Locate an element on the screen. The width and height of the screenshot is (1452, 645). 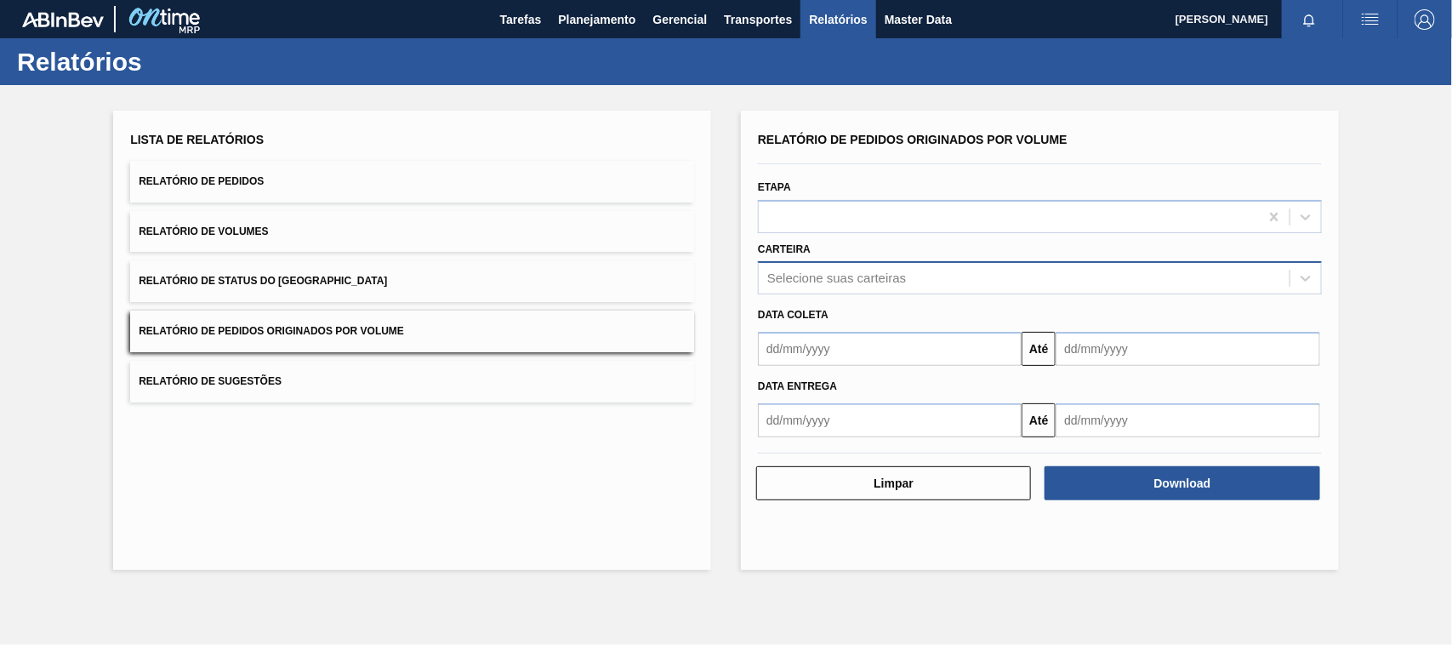
span: Lista de Relatórios is located at coordinates (196, 139).